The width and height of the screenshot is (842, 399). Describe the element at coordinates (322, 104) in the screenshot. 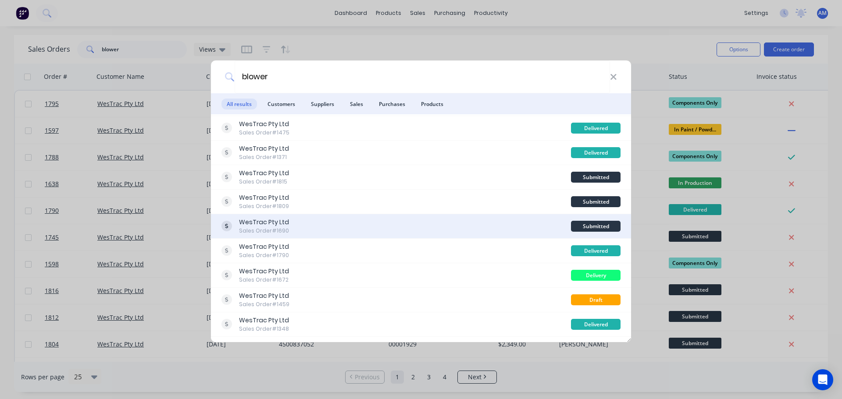

I see `span: Suppliers` at that location.